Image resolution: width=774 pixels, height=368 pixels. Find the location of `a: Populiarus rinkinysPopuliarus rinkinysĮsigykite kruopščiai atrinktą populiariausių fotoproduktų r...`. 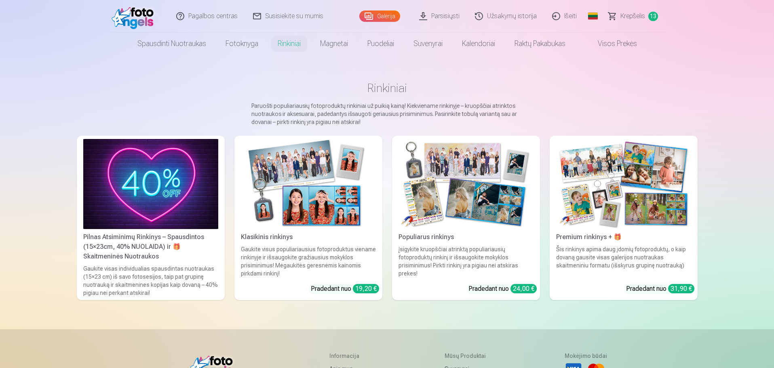

a: Populiarus rinkinysPopuliarus rinkinysĮsigykite kruopščiai atrinktą populiariausių fotoproduktų r... is located at coordinates (466, 218).